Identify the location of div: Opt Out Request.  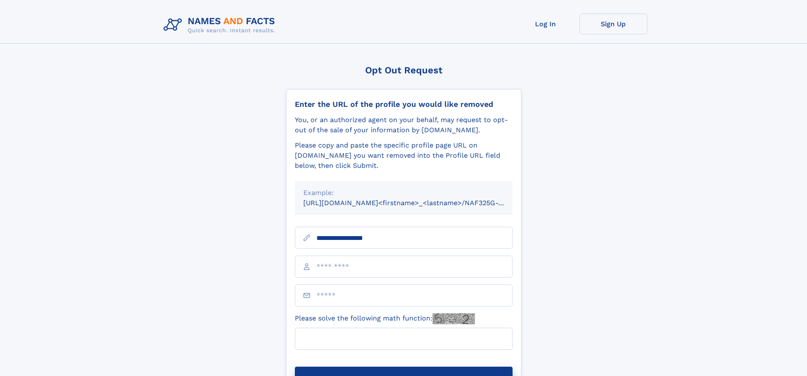
(404, 70).